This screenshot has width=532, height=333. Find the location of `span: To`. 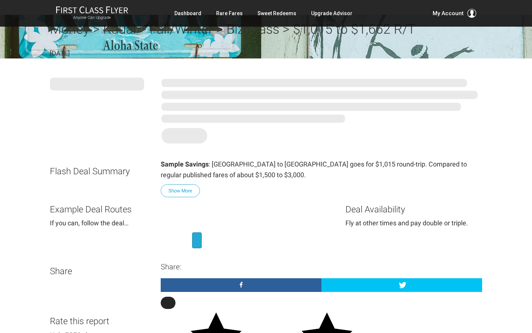

span: To is located at coordinates (55, 254).